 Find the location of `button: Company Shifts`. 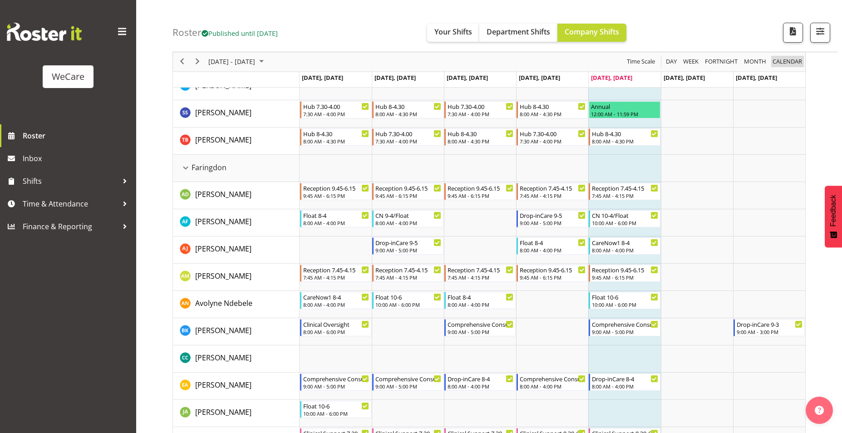

button: Company Shifts is located at coordinates (592, 33).